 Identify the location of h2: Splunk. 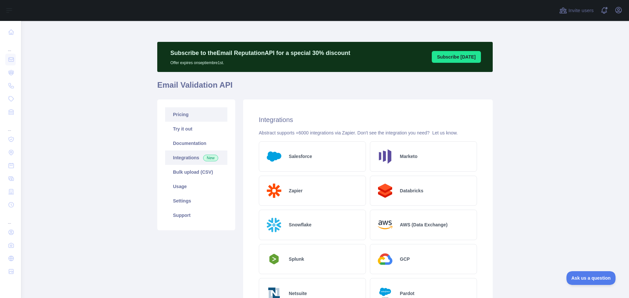
(296, 259).